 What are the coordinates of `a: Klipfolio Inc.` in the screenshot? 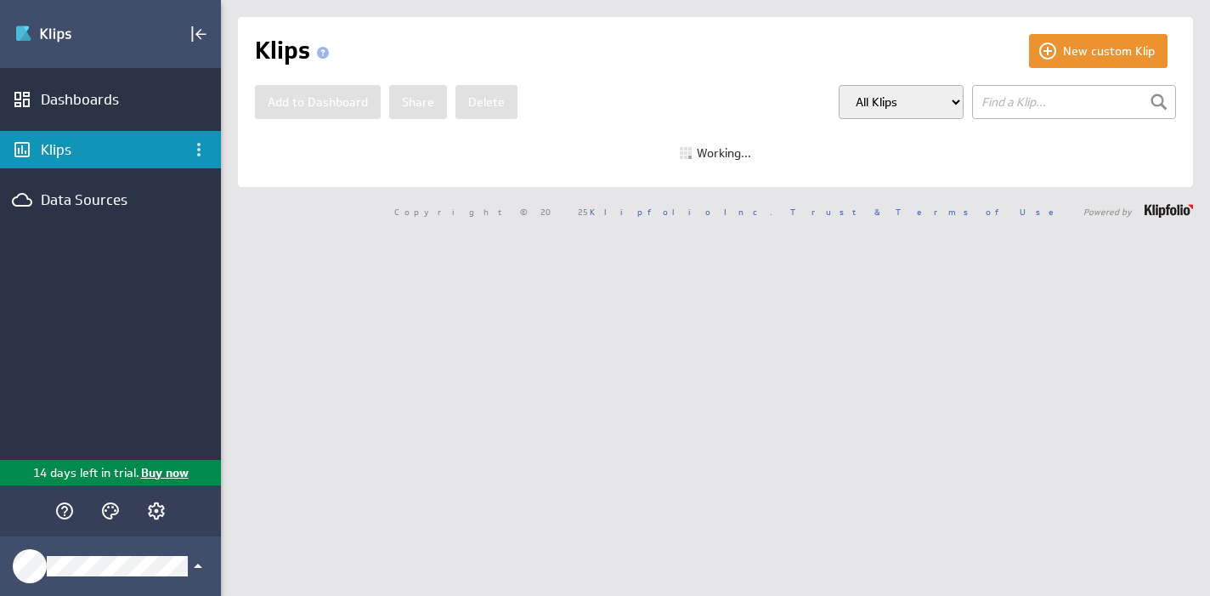 It's located at (680, 212).